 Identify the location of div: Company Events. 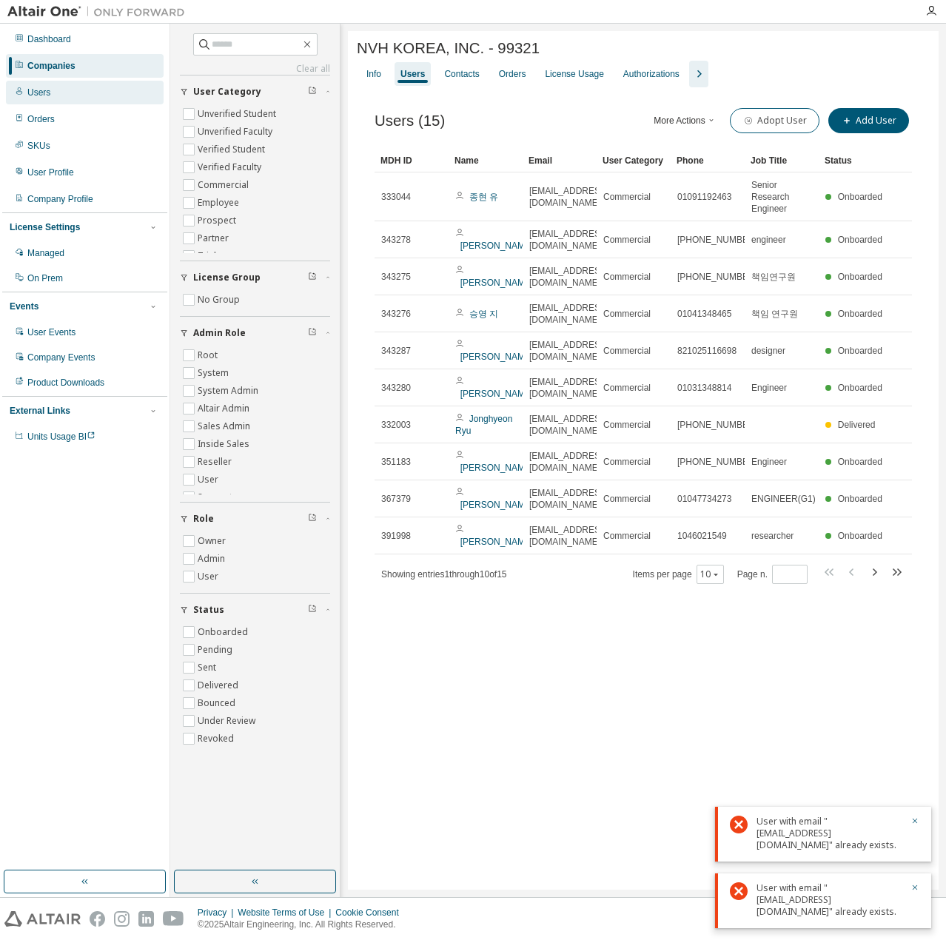
(61, 357).